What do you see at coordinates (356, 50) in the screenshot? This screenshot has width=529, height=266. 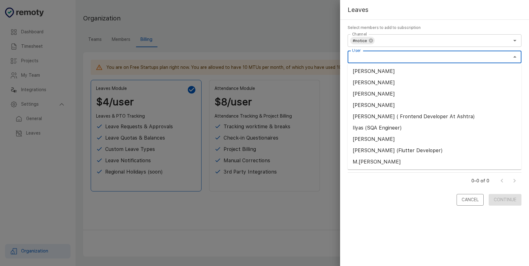 I see `label: User` at bounding box center [356, 50].